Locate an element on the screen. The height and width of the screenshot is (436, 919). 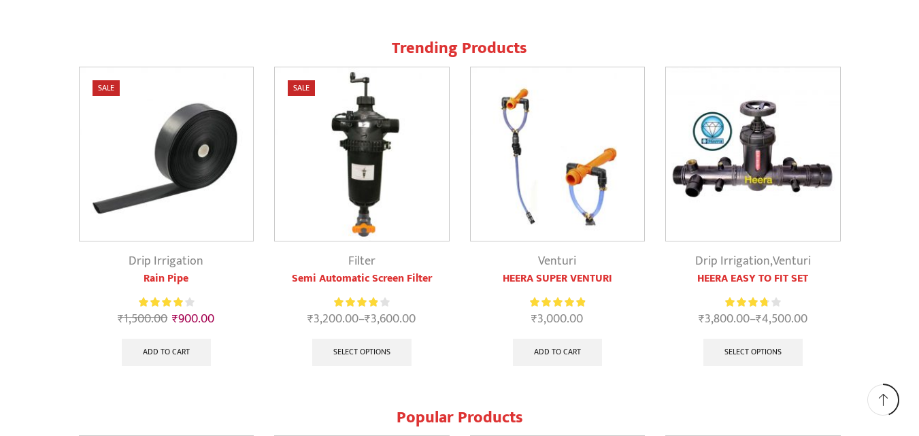
a: HEERA EASY TO FIT SET is located at coordinates (753, 279).